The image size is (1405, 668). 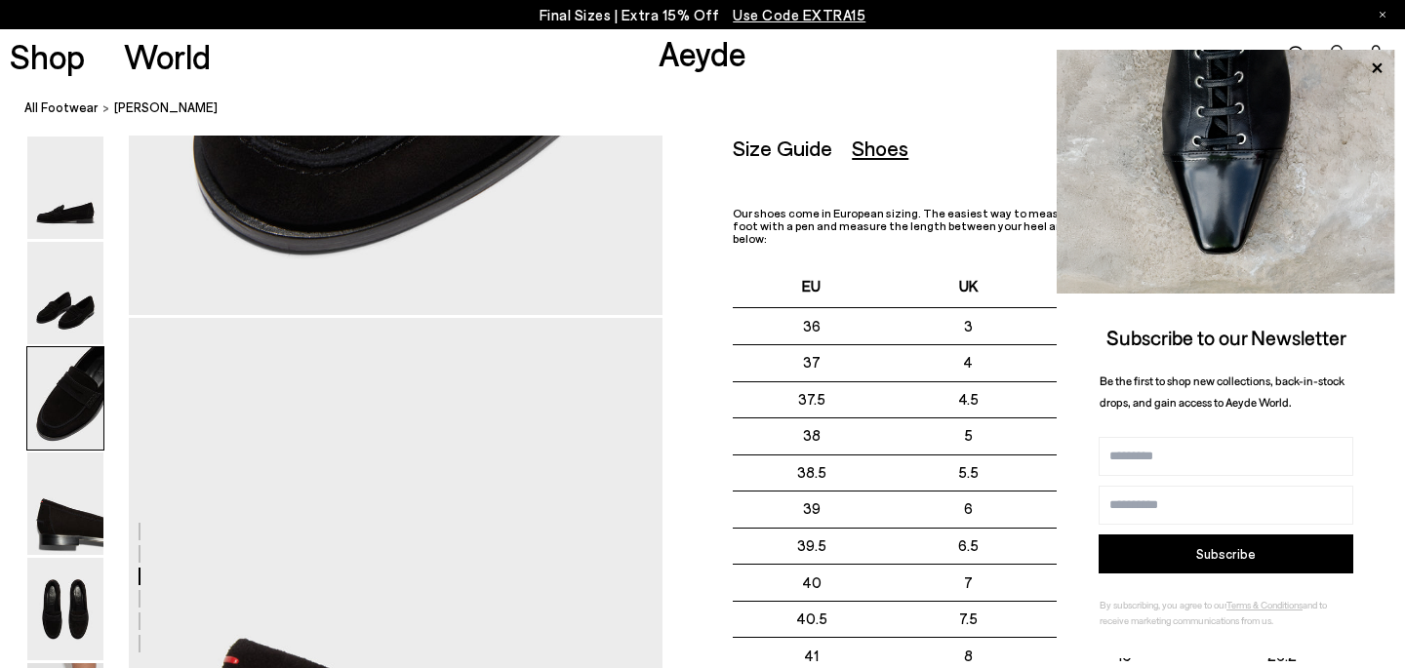 What do you see at coordinates (811, 287) in the screenshot?
I see `th: EU` at bounding box center [811, 287].